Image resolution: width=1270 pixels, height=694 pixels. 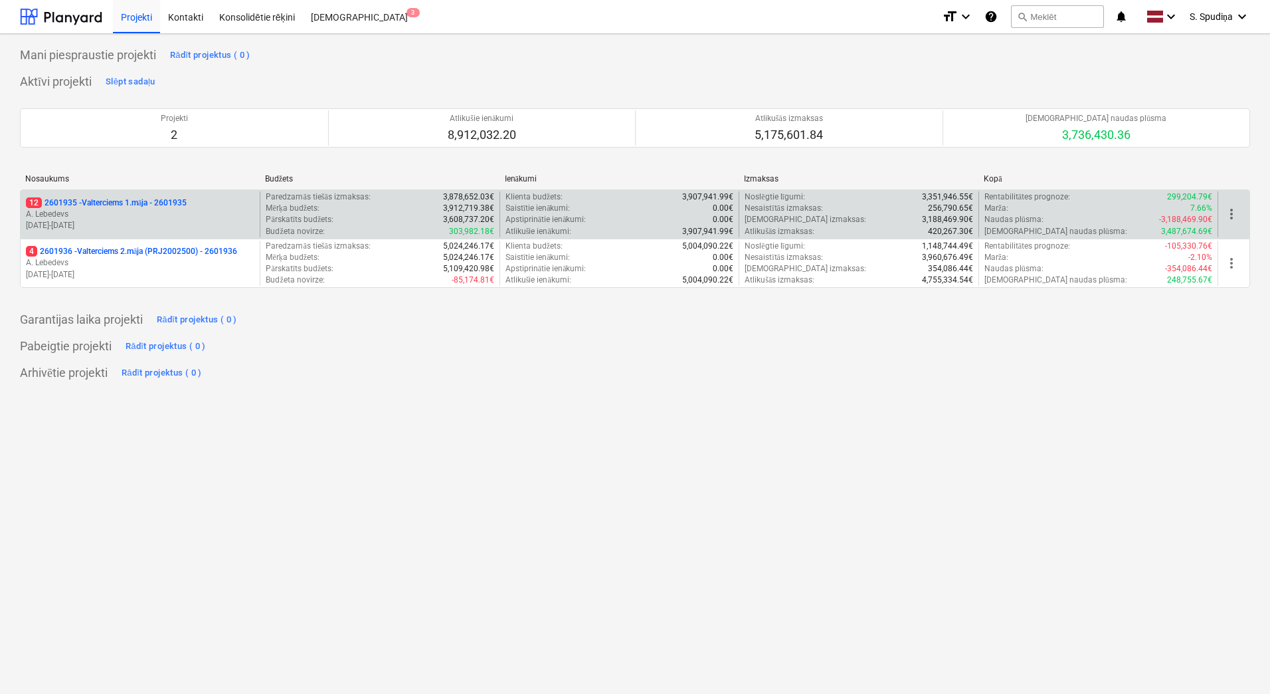 What do you see at coordinates (482, 135) in the screenshot?
I see `p: 8,912,032.20` at bounding box center [482, 135].